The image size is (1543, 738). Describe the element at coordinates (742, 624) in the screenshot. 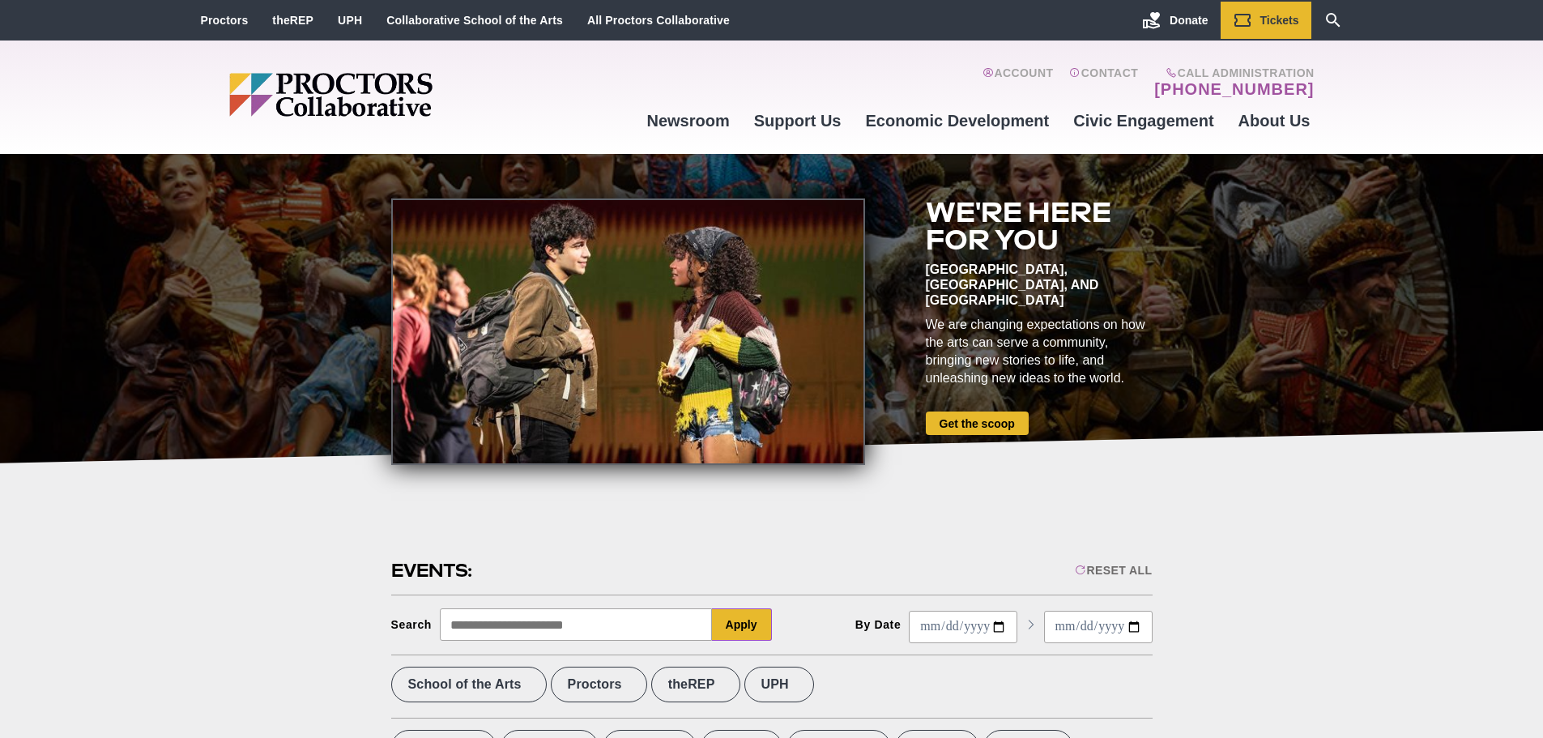

I see `button: Apply` at that location.